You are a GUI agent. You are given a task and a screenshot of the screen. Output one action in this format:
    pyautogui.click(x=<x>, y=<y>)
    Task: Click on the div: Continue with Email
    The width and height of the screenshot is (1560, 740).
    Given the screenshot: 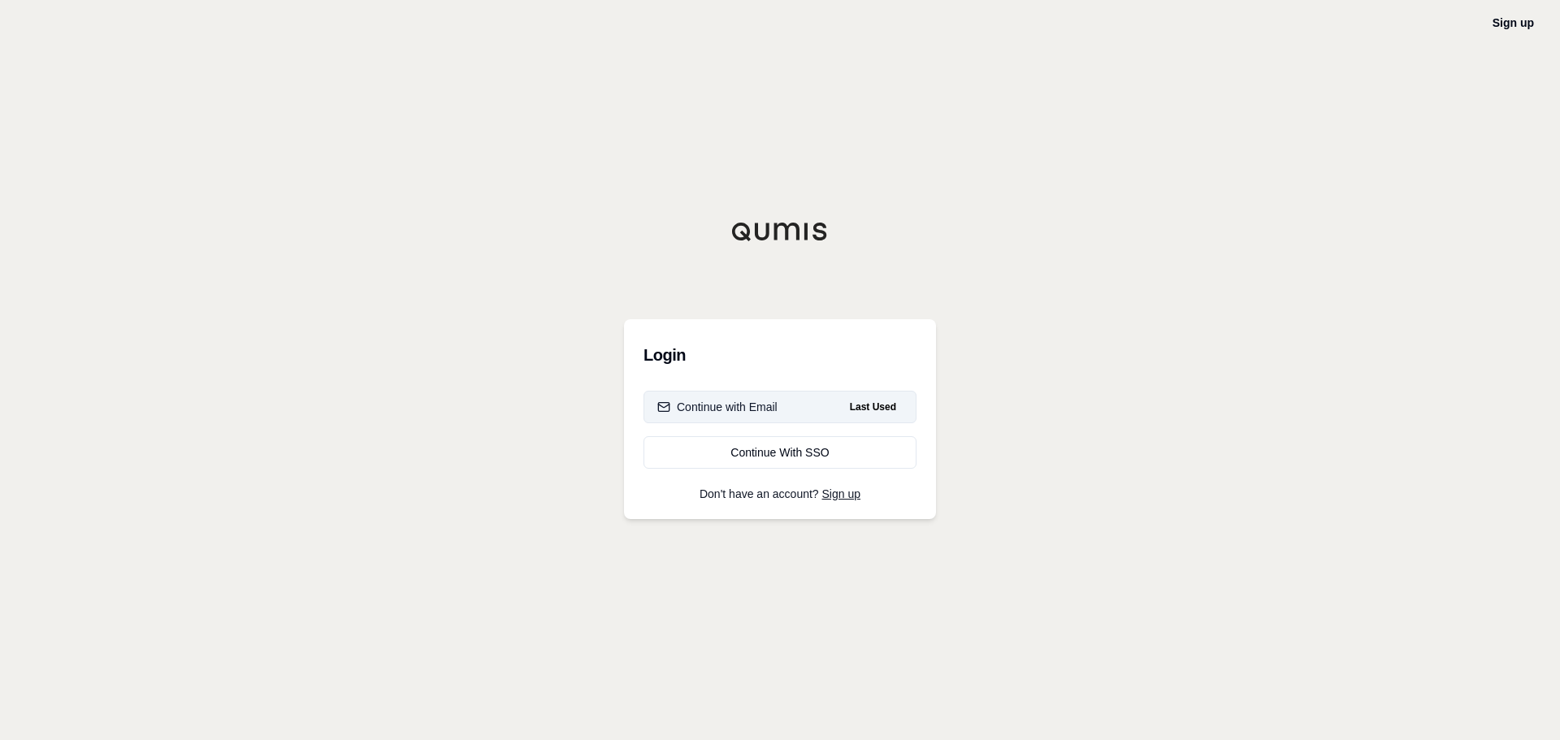 What is the action you would take?
    pyautogui.click(x=718, y=407)
    